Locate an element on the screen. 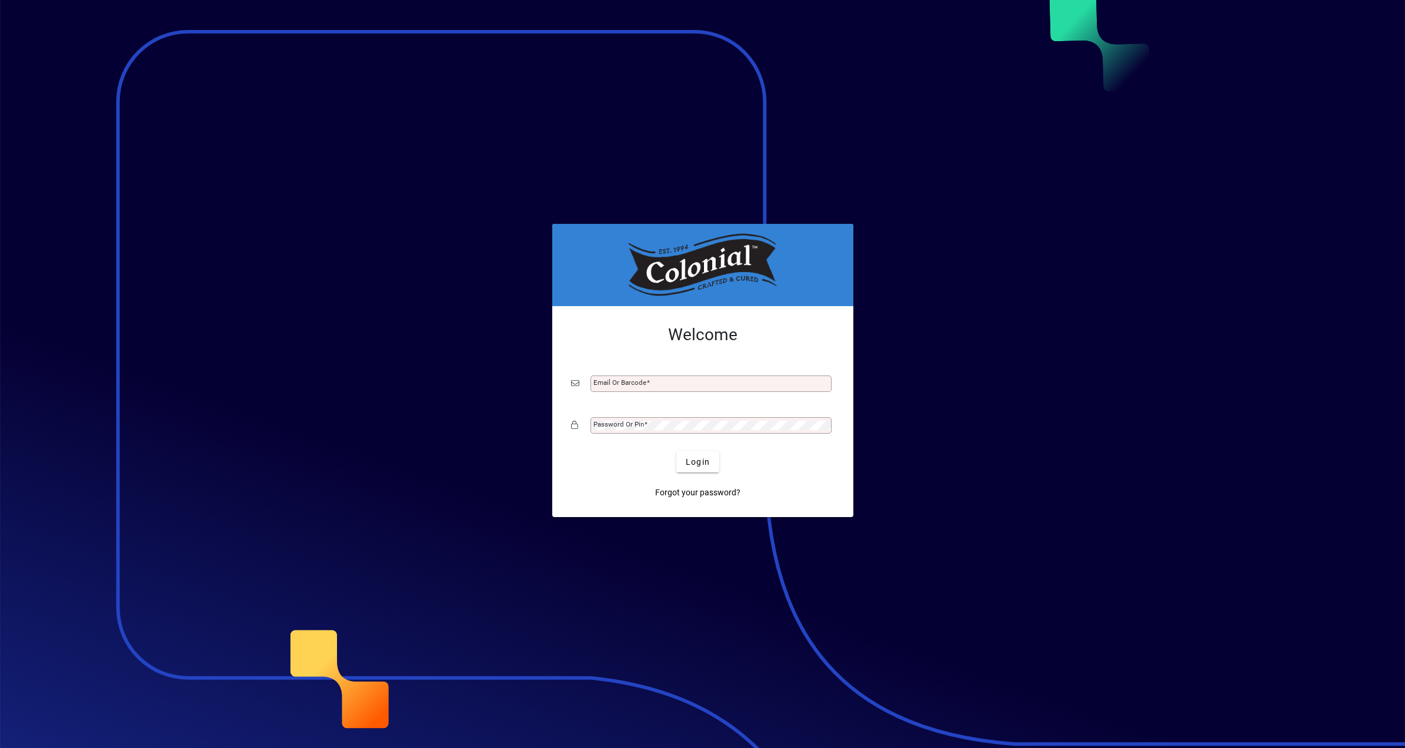 This screenshot has width=1405, height=748. a: Forgot your password? is located at coordinates (697, 493).